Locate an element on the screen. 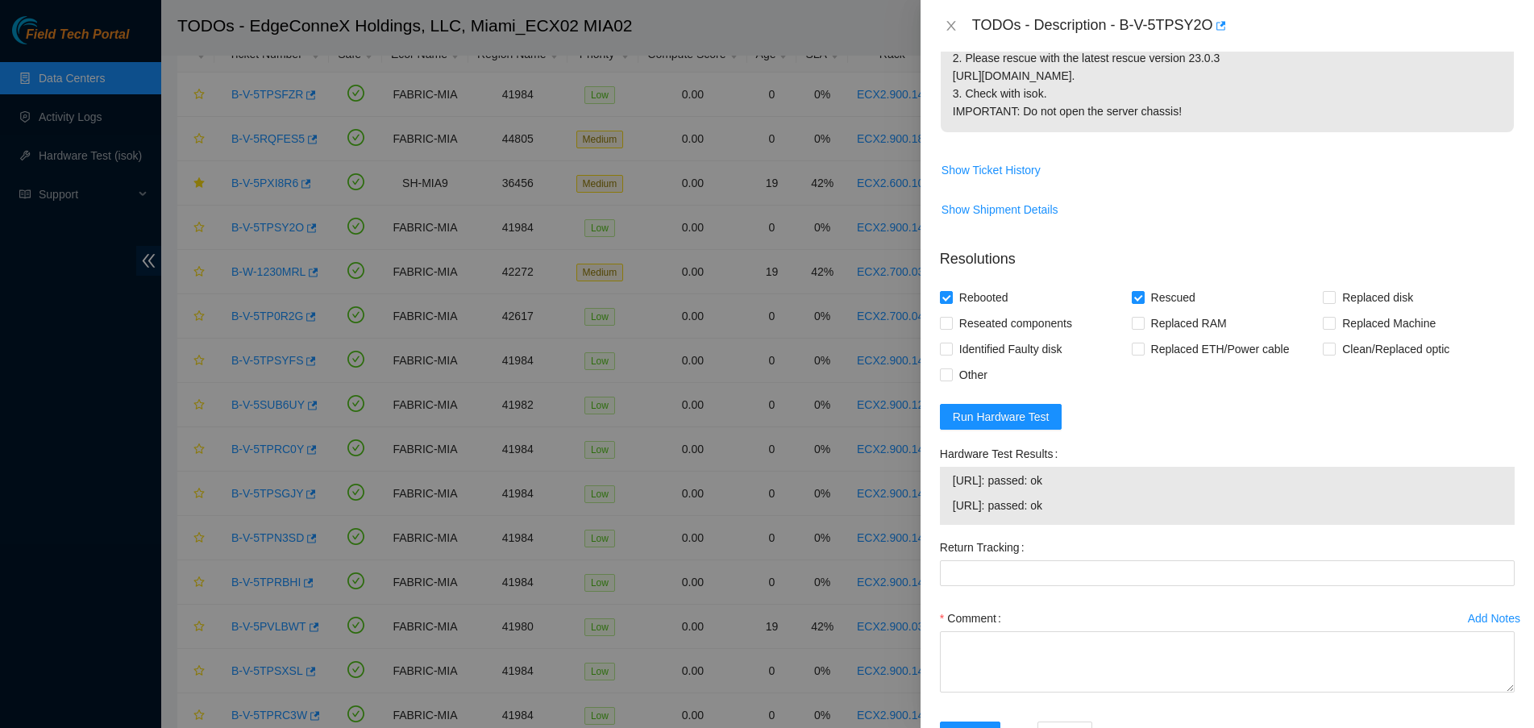 This screenshot has height=728, width=1534. span: close is located at coordinates (951, 26).